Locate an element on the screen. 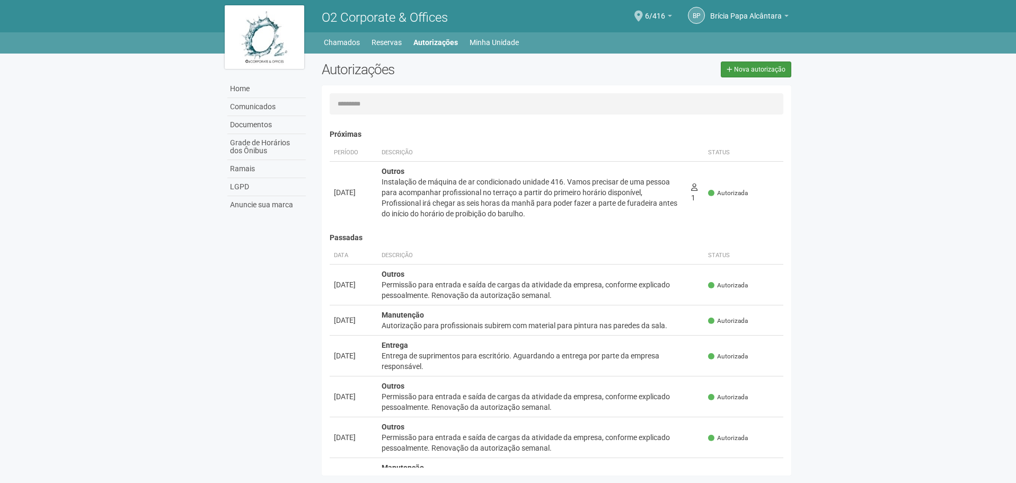 The height and width of the screenshot is (483, 1016). strong: Entrega is located at coordinates (395, 345).